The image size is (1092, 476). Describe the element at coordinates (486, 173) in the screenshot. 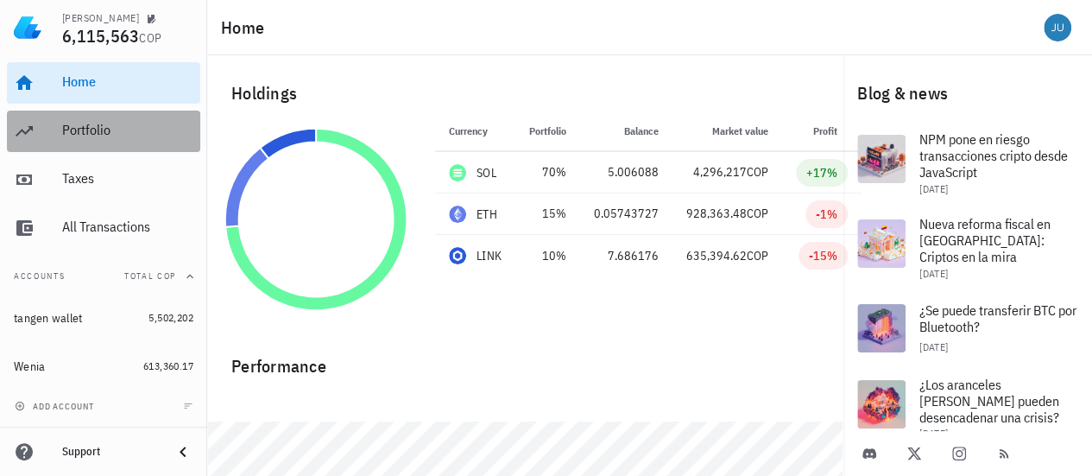

I see `div: SOL` at that location.